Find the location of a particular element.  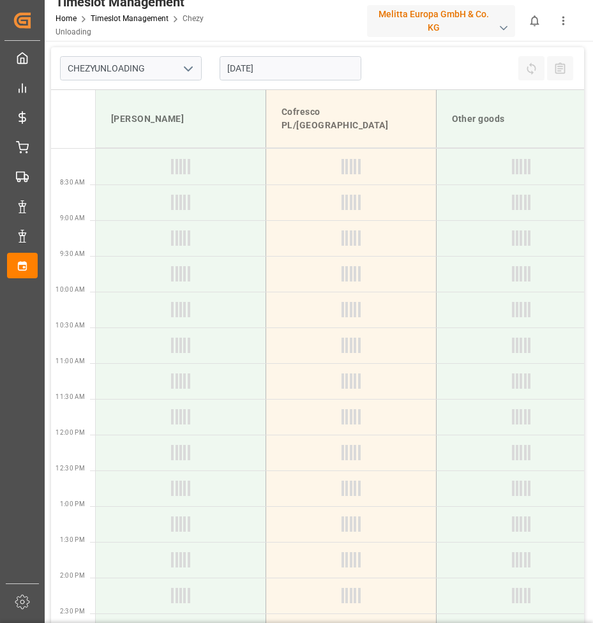

span: 11:00 AM is located at coordinates (70, 361).